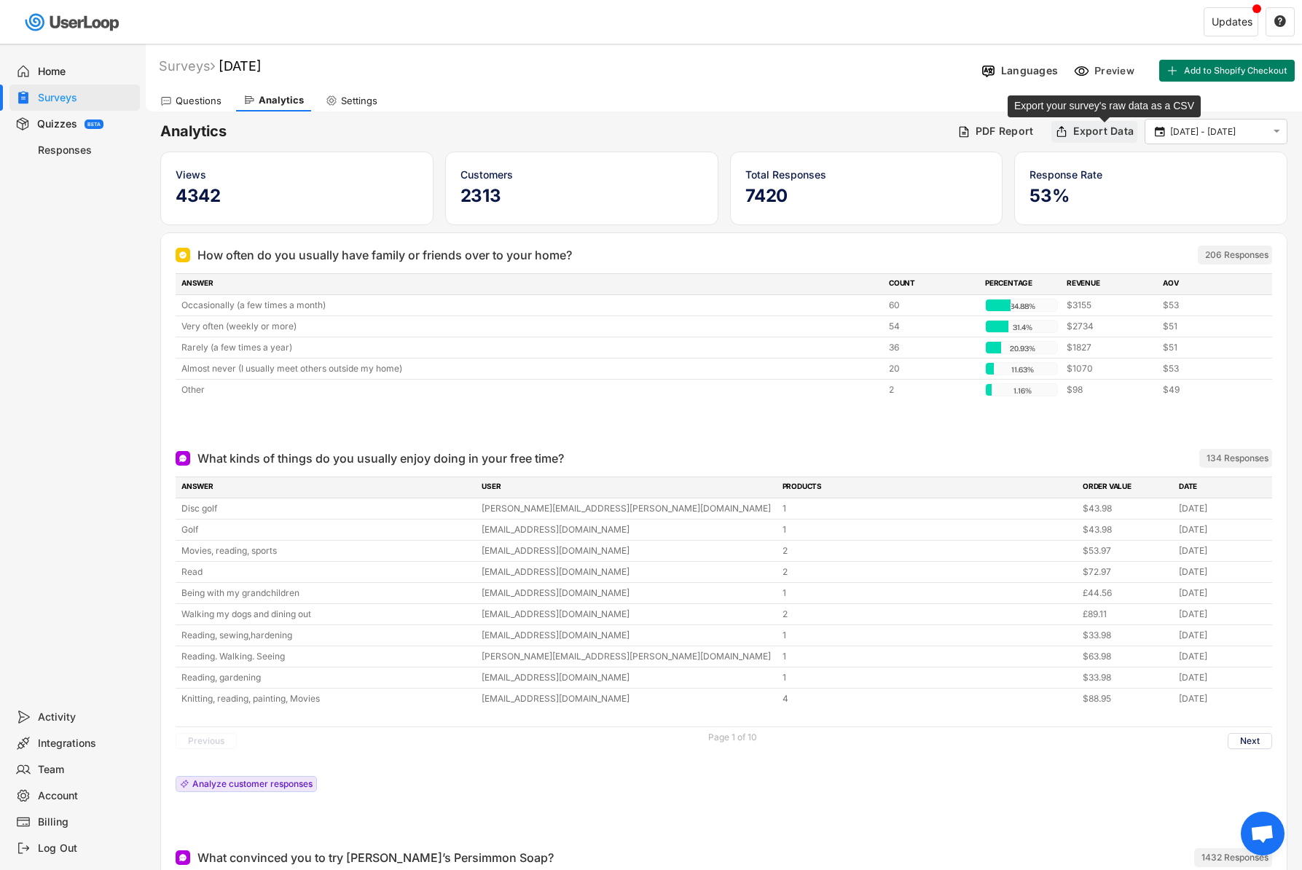  Describe the element at coordinates (86, 769) in the screenshot. I see `div: Team` at that location.